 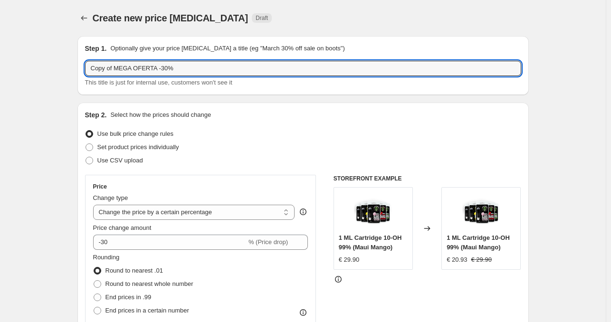 What do you see at coordinates (268, 242) in the screenshot?
I see `span: % (Price drop)` at bounding box center [268, 242].